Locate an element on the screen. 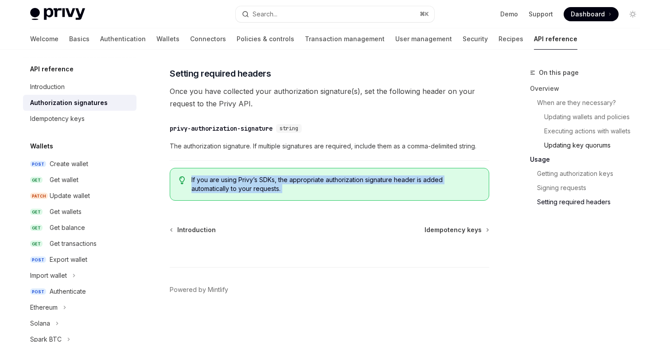 The width and height of the screenshot is (670, 342). a: PATCHUpdate wallet is located at coordinates (80, 196).